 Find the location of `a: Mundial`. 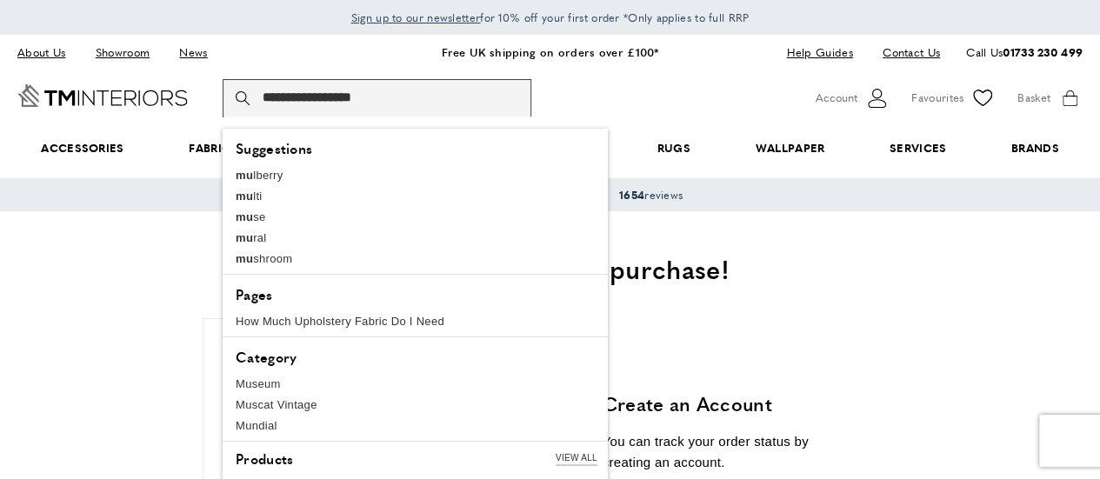

a: Mundial is located at coordinates (415, 426).